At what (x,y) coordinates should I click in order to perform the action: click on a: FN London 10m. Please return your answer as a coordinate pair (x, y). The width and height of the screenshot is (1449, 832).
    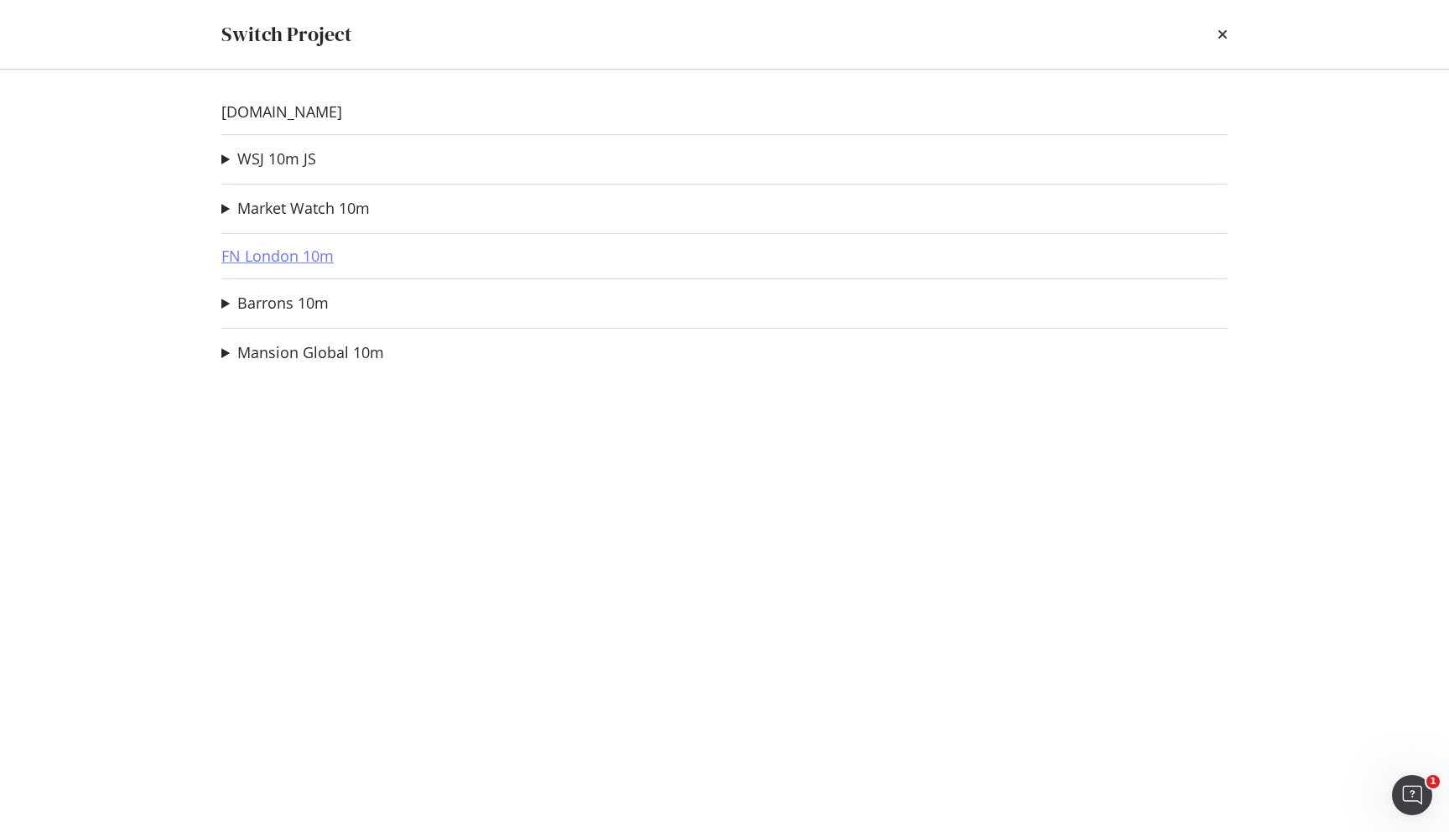
    Looking at the image, I should click on (277, 256).